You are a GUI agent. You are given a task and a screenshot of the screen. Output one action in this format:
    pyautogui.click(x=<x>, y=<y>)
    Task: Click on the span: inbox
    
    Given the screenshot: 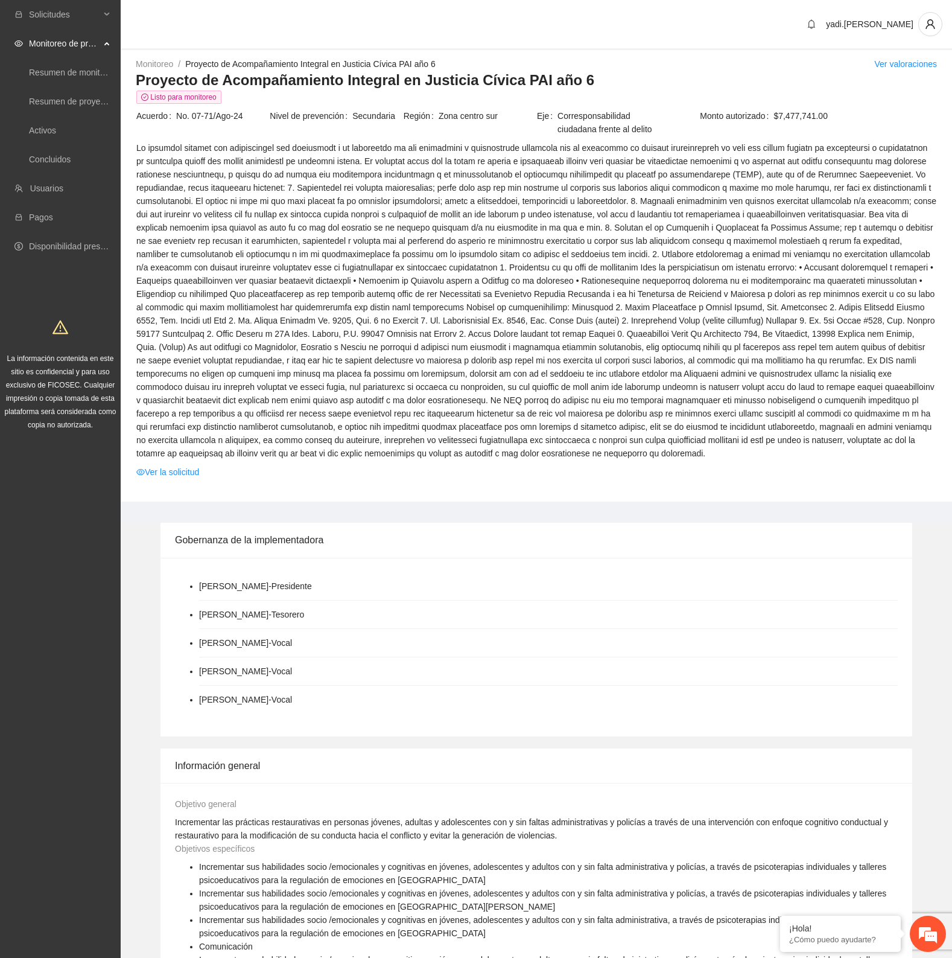 What is the action you would take?
    pyautogui.click(x=19, y=14)
    